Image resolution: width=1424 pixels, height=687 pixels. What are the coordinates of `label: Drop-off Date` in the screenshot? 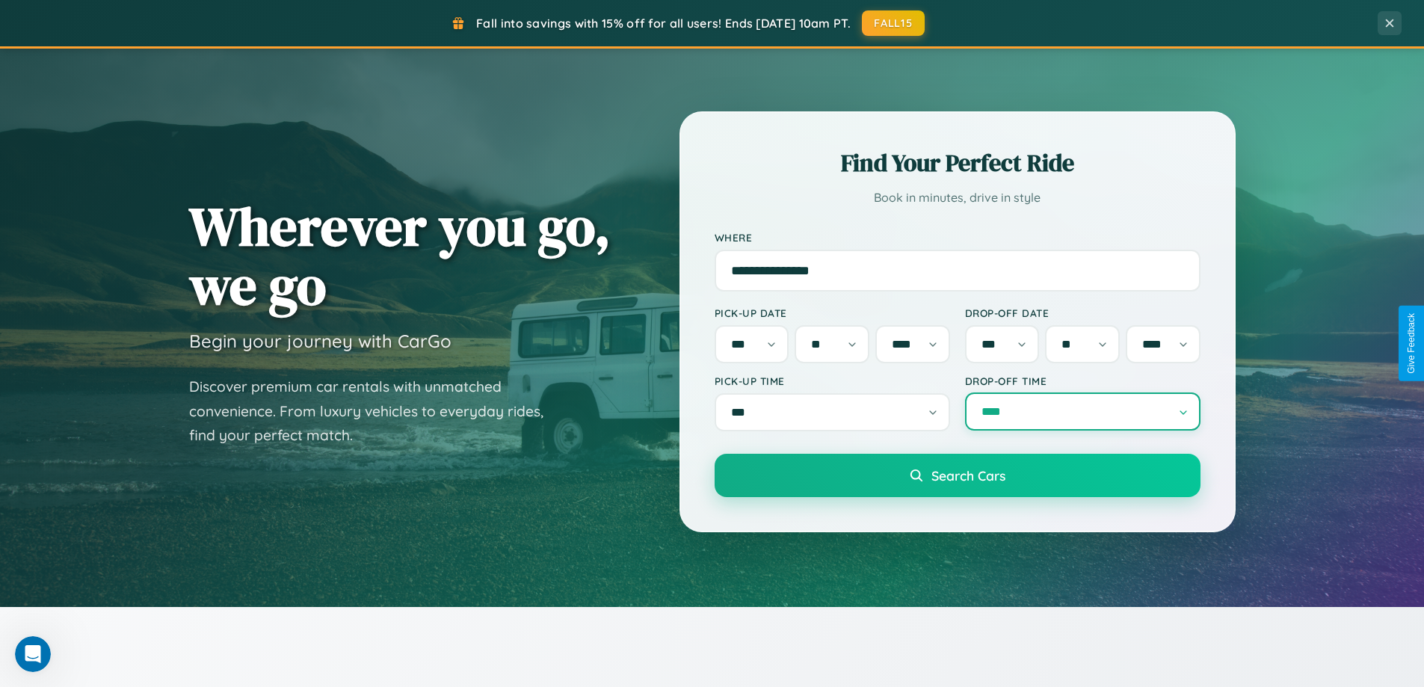 It's located at (1083, 313).